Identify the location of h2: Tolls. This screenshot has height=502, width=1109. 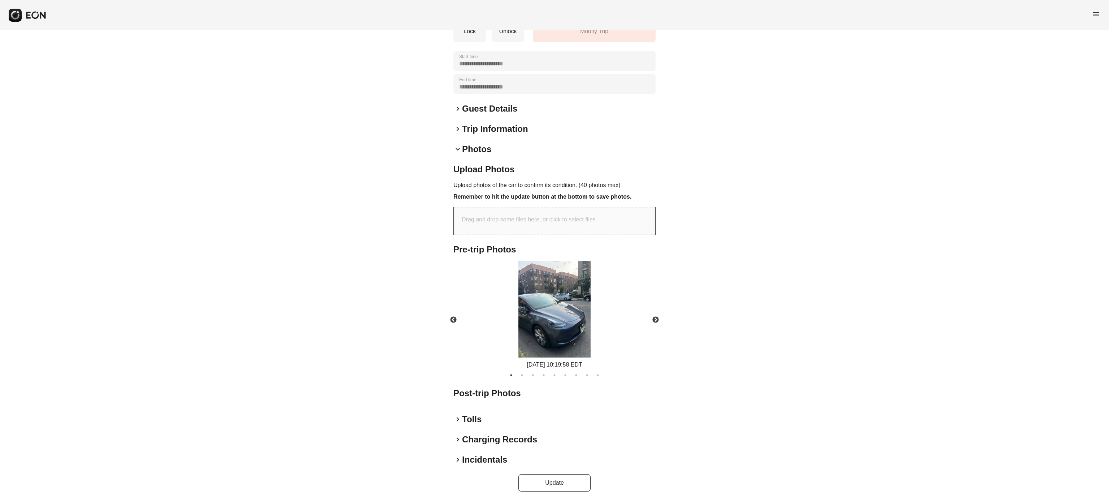
(472, 419).